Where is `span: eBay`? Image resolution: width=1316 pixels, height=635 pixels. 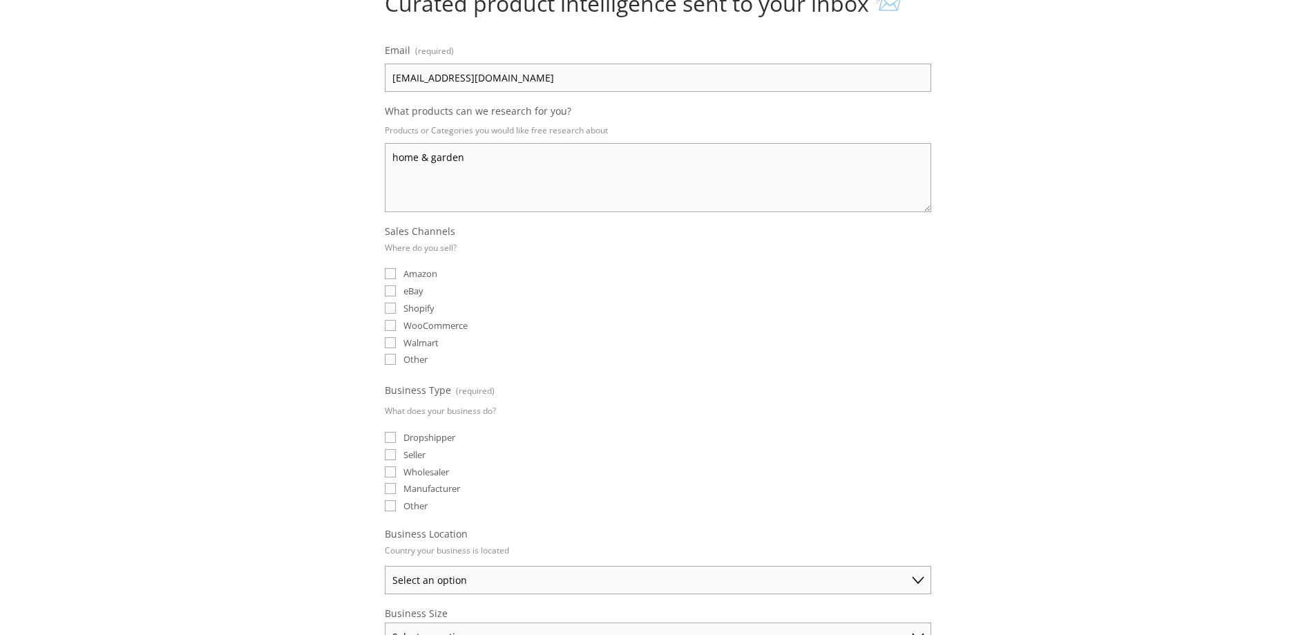
span: eBay is located at coordinates (413, 291).